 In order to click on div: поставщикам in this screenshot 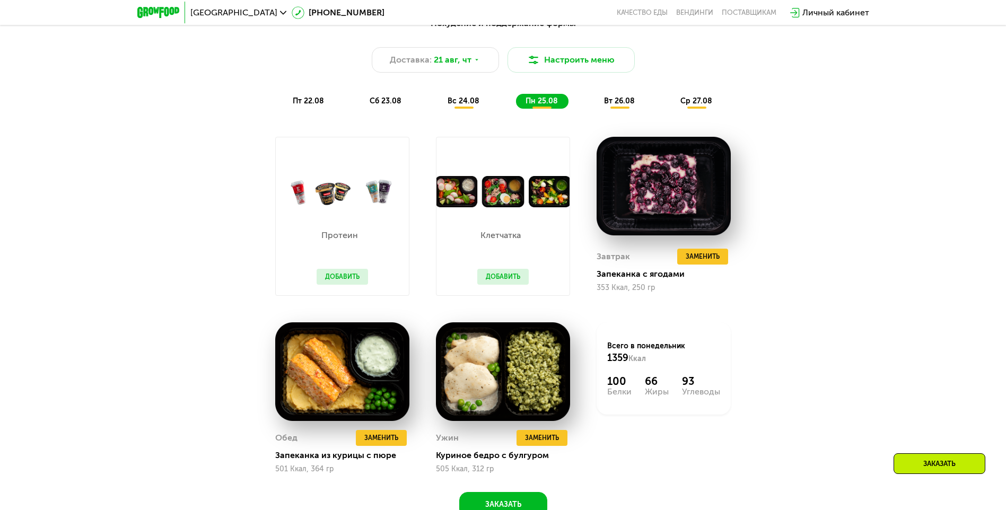, I will do `click(749, 13)`.